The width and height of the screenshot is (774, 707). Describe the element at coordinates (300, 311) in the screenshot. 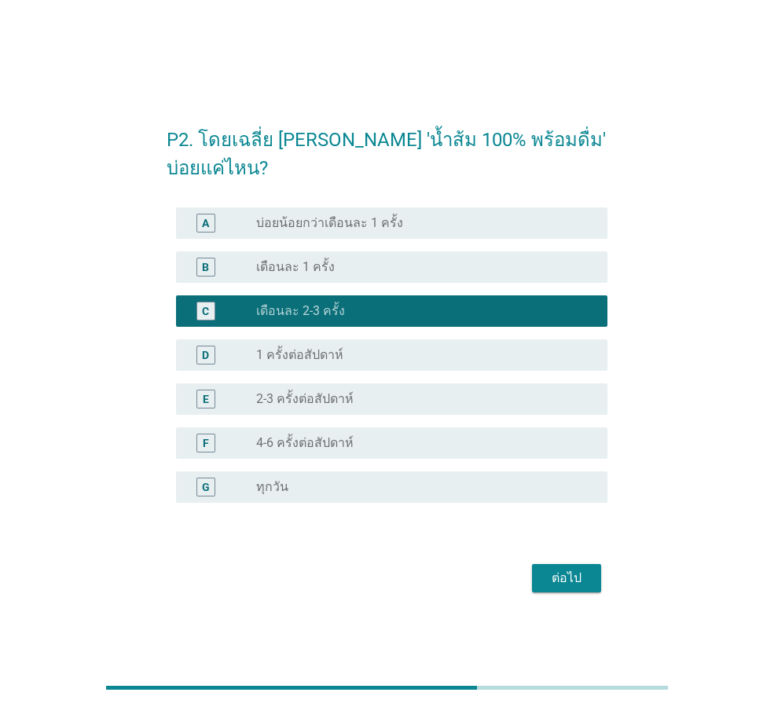

I see `label: เดือนละ 2-3 ครั้ง` at that location.